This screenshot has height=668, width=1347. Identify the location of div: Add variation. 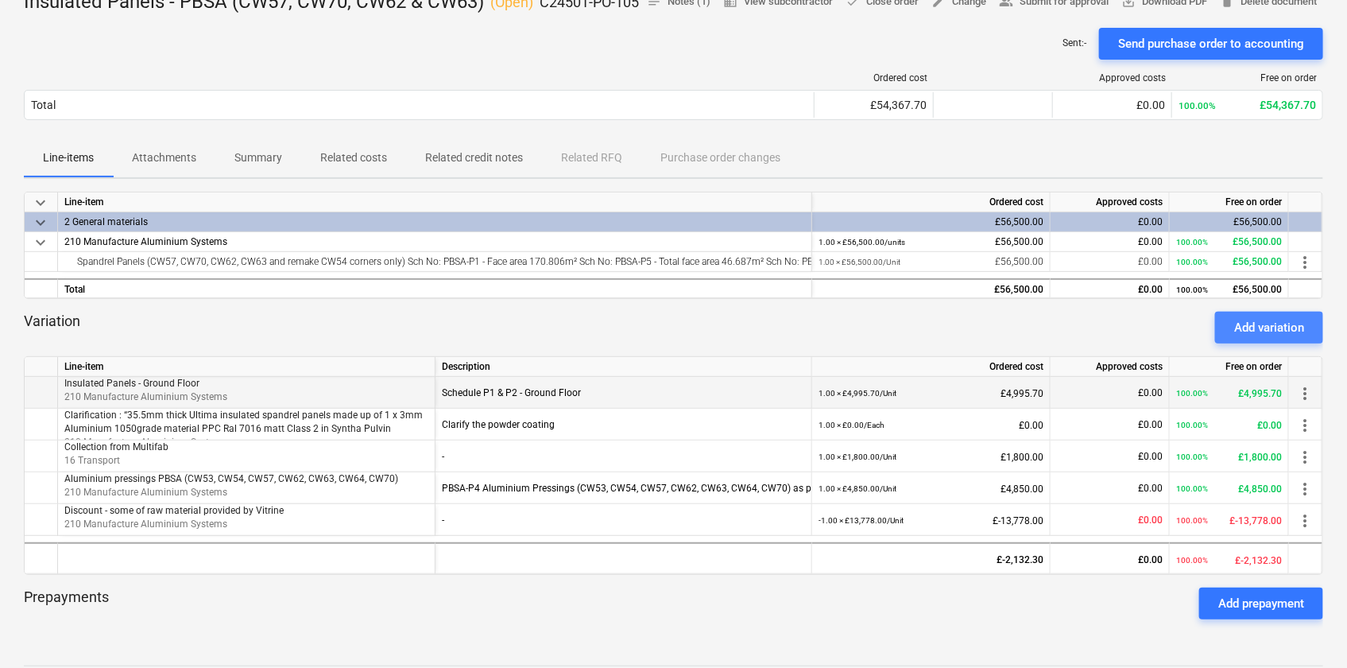
(1269, 327).